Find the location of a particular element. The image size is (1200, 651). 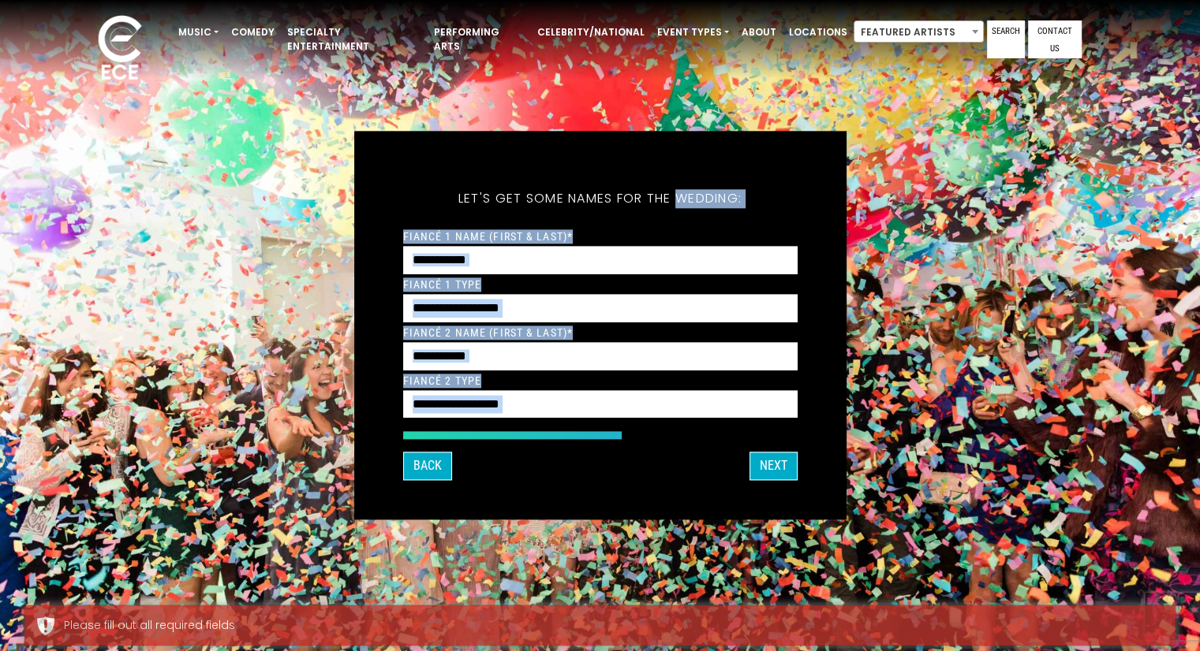

label: Fiancé 2 Name (First & Last)* is located at coordinates (487, 333).